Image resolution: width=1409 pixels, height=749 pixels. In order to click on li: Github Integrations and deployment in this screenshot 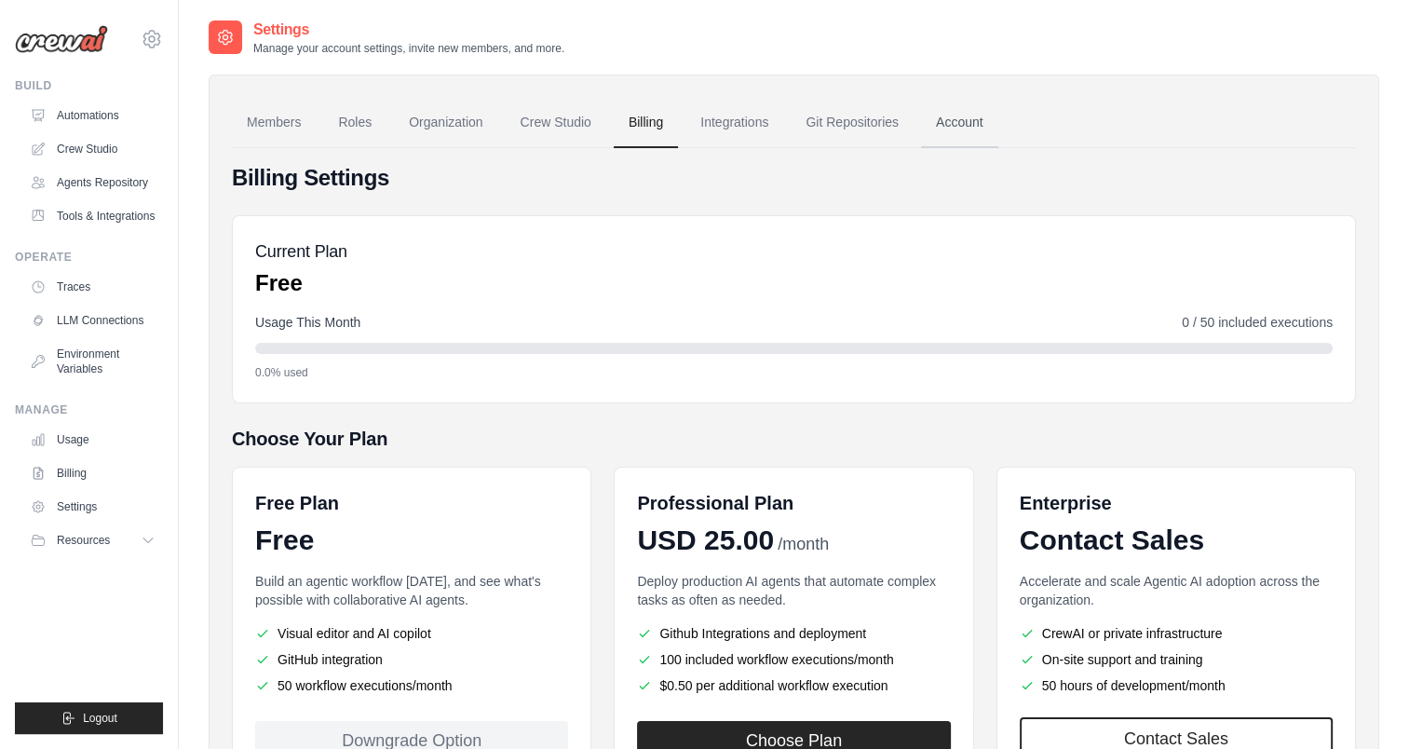, I will do `click(793, 633)`.